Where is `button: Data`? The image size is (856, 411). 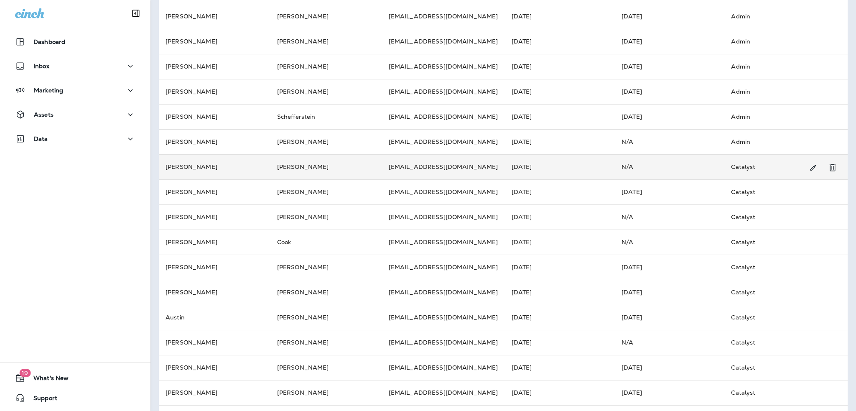 button: Data is located at coordinates (75, 139).